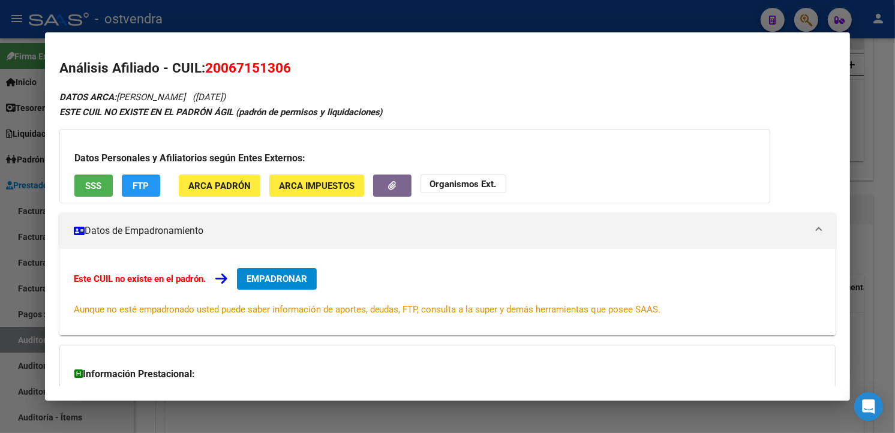 This screenshot has height=433, width=895. What do you see at coordinates (448, 231) in the screenshot?
I see `mat-expansion-panel-header: Datos de Empadronamiento` at bounding box center [448, 231].